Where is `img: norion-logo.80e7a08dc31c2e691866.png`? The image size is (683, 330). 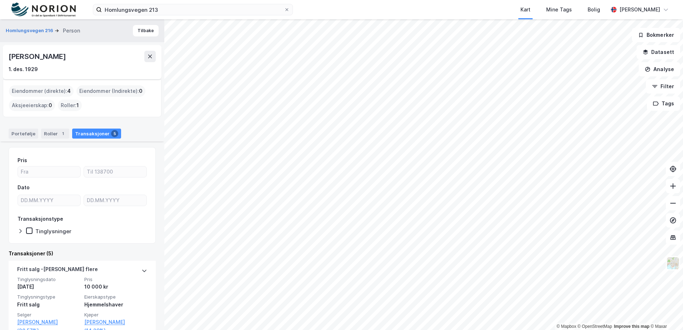
img: norion-logo.80e7a08dc31c2e691866.png is located at coordinates (44, 10).